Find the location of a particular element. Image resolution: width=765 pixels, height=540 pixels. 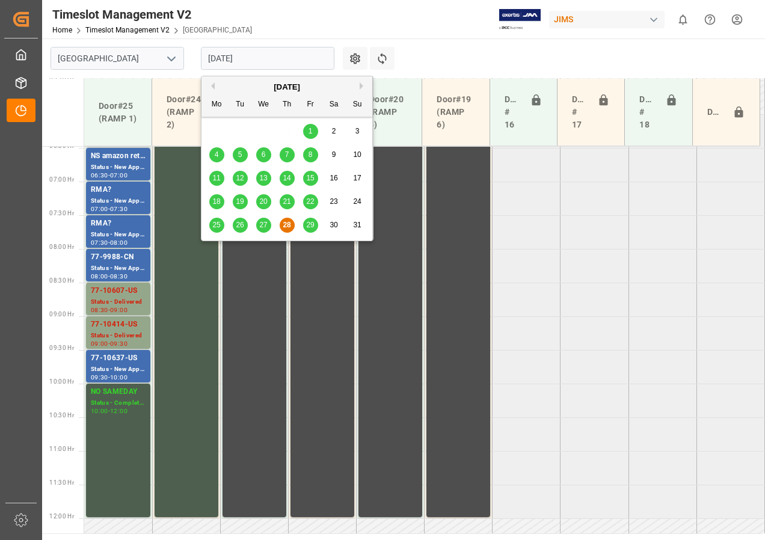

div: Doors # 18 is located at coordinates (647, 112).